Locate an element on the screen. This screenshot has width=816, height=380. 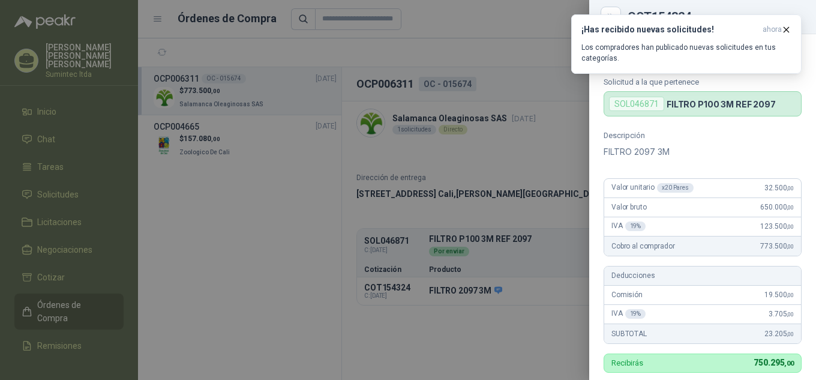
p: Recibirás is located at coordinates (627, 363).